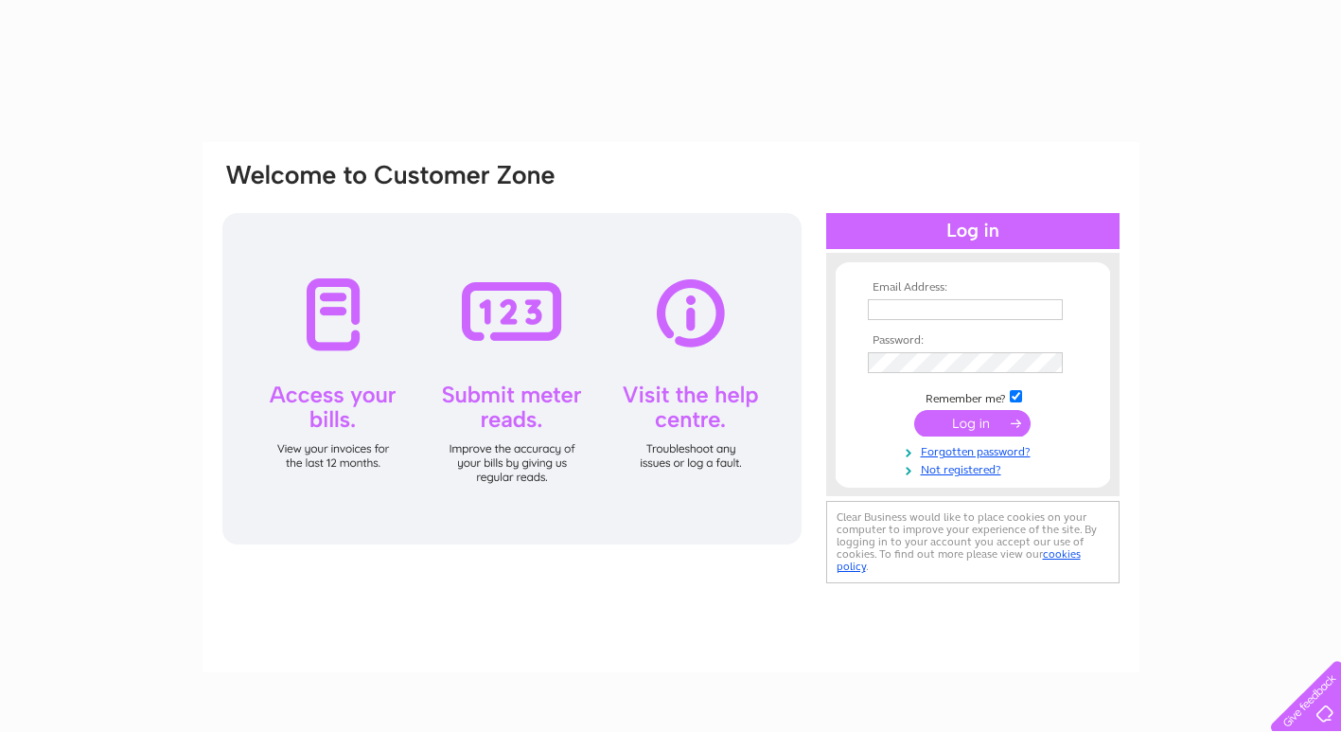 Image resolution: width=1341 pixels, height=732 pixels. Describe the element at coordinates (973, 341) in the screenshot. I see `th: Password:` at that location.